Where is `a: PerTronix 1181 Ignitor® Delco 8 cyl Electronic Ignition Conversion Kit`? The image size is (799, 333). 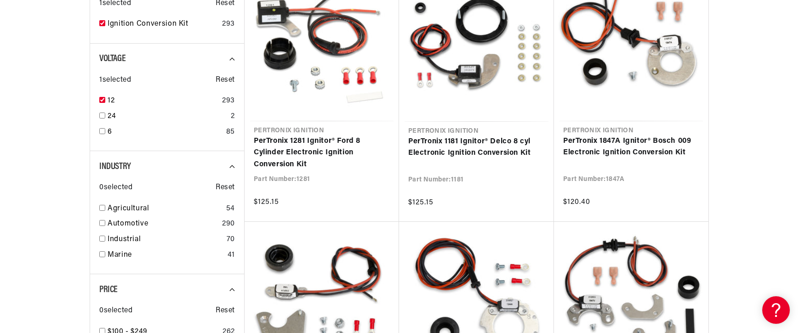
a: PerTronix 1181 Ignitor® Delco 8 cyl Electronic Ignition Conversion Kit is located at coordinates (476, 147).